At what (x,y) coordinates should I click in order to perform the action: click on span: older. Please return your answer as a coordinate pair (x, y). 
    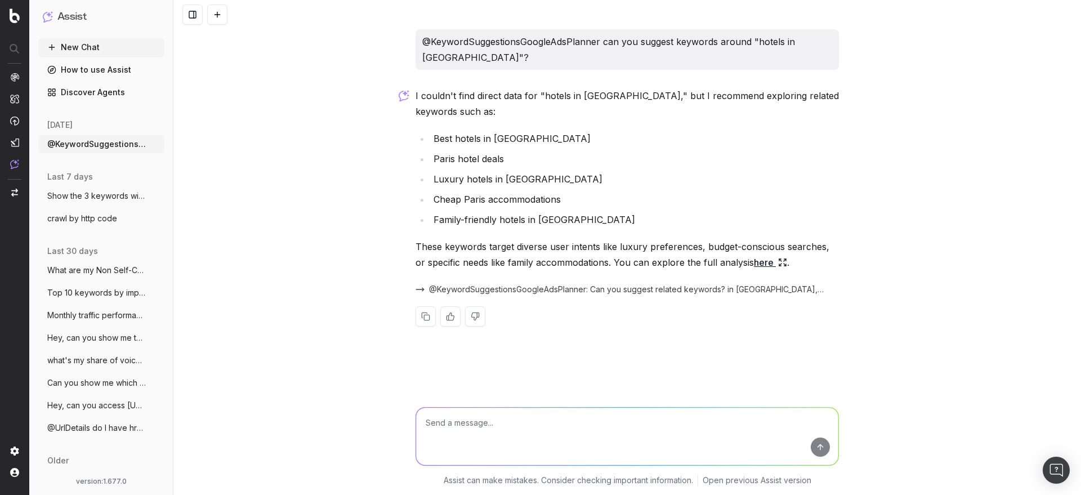
    Looking at the image, I should click on (58, 460).